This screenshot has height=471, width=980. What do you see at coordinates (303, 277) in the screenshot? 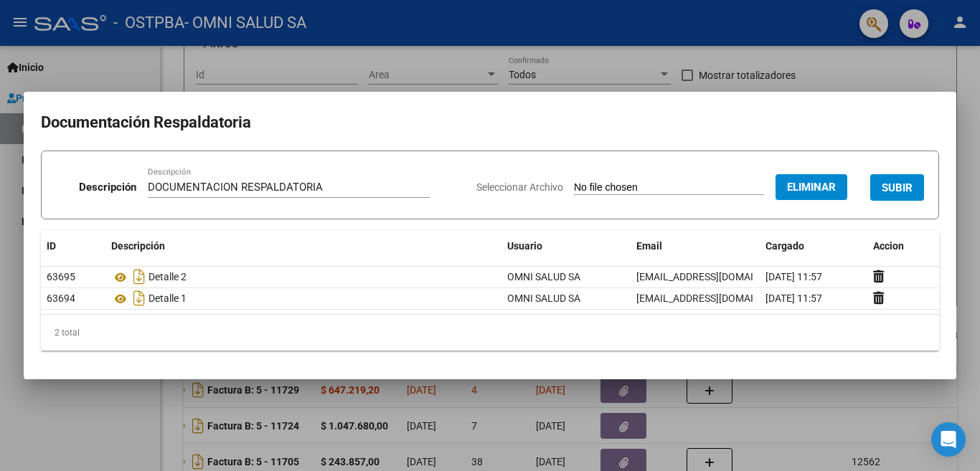
I see `div: Detalle 2` at bounding box center [303, 277].